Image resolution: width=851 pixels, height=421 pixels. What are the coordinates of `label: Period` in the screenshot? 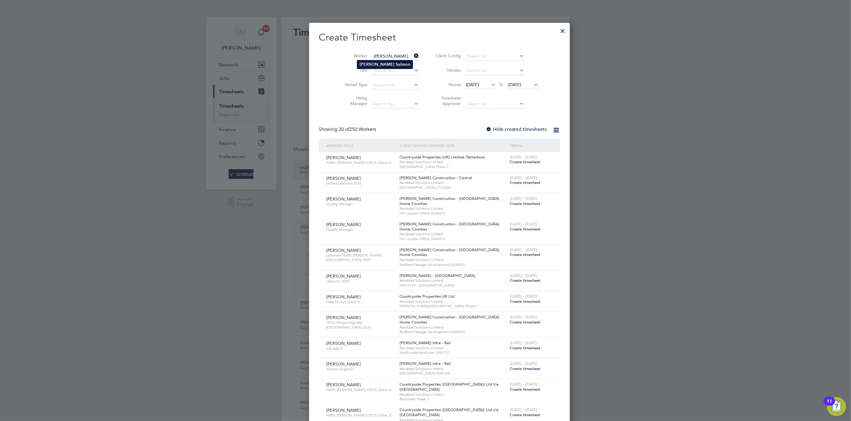 It's located at (447, 85).